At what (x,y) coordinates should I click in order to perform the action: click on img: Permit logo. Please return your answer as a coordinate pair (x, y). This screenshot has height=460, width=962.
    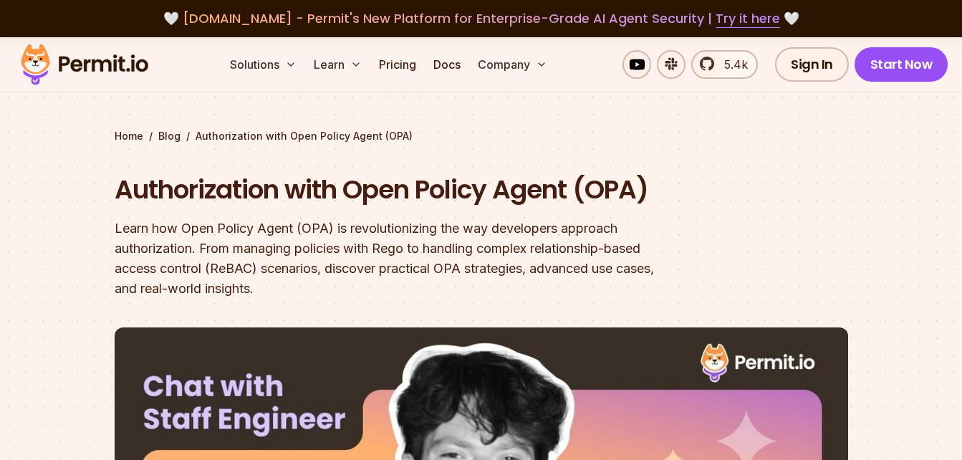
    Looking at the image, I should click on (85, 64).